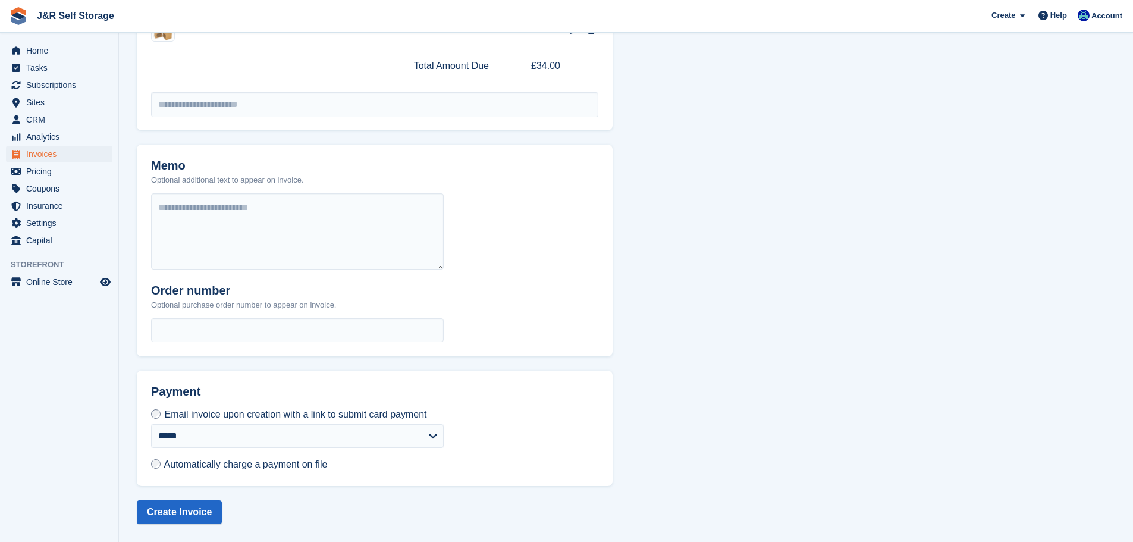 The width and height of the screenshot is (1133, 542). Describe the element at coordinates (62, 206) in the screenshot. I see `span: Insurance` at that location.